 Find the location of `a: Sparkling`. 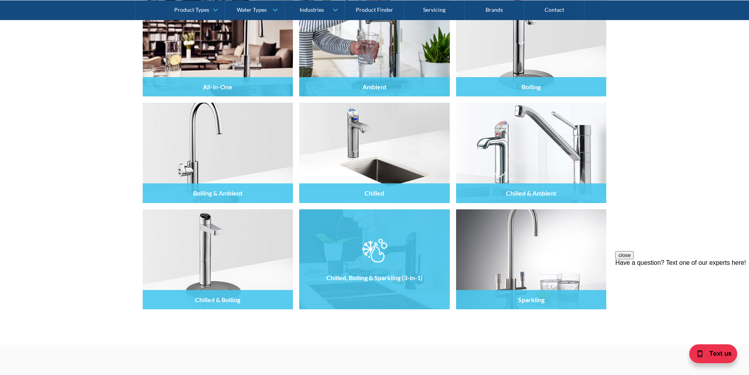

a: Sparkling is located at coordinates (531, 259).